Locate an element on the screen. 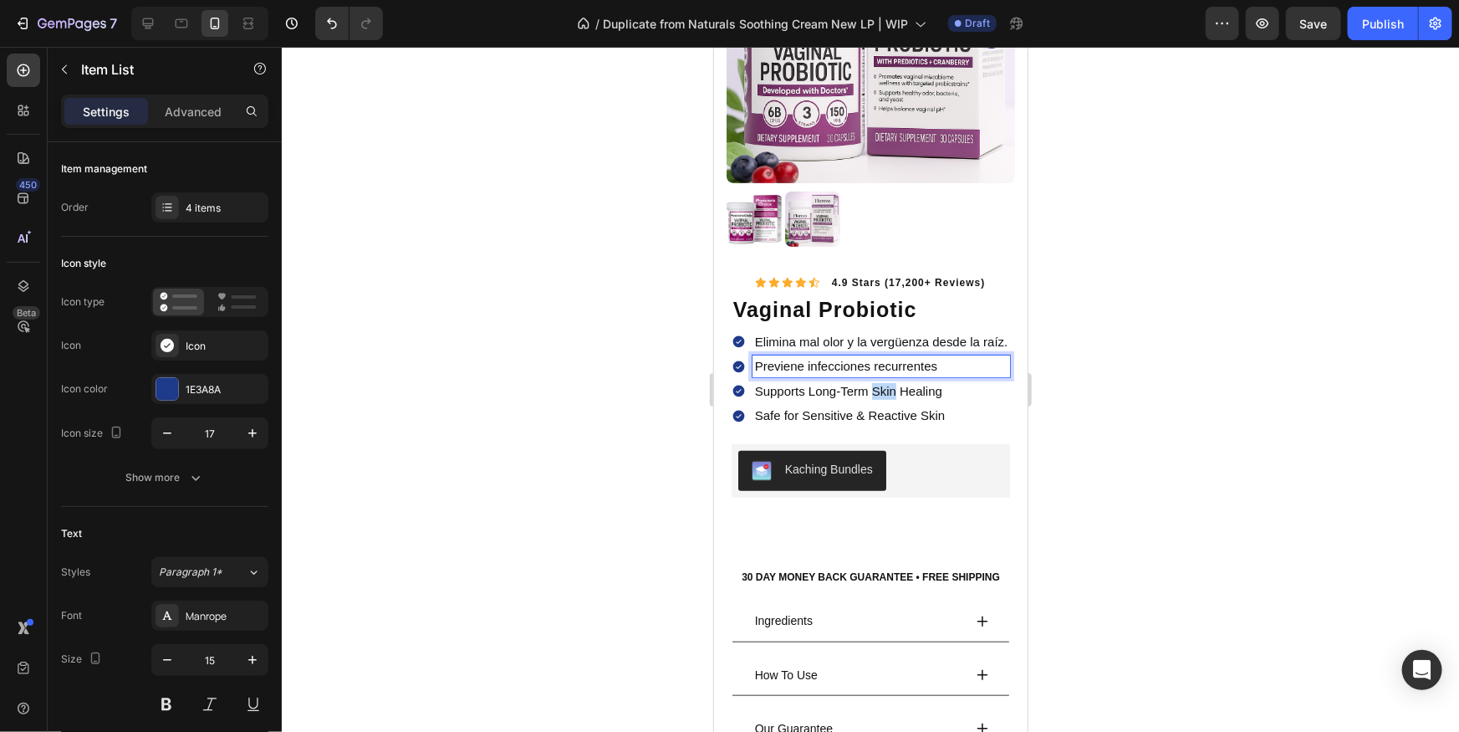  p: Item List is located at coordinates (152, 69).